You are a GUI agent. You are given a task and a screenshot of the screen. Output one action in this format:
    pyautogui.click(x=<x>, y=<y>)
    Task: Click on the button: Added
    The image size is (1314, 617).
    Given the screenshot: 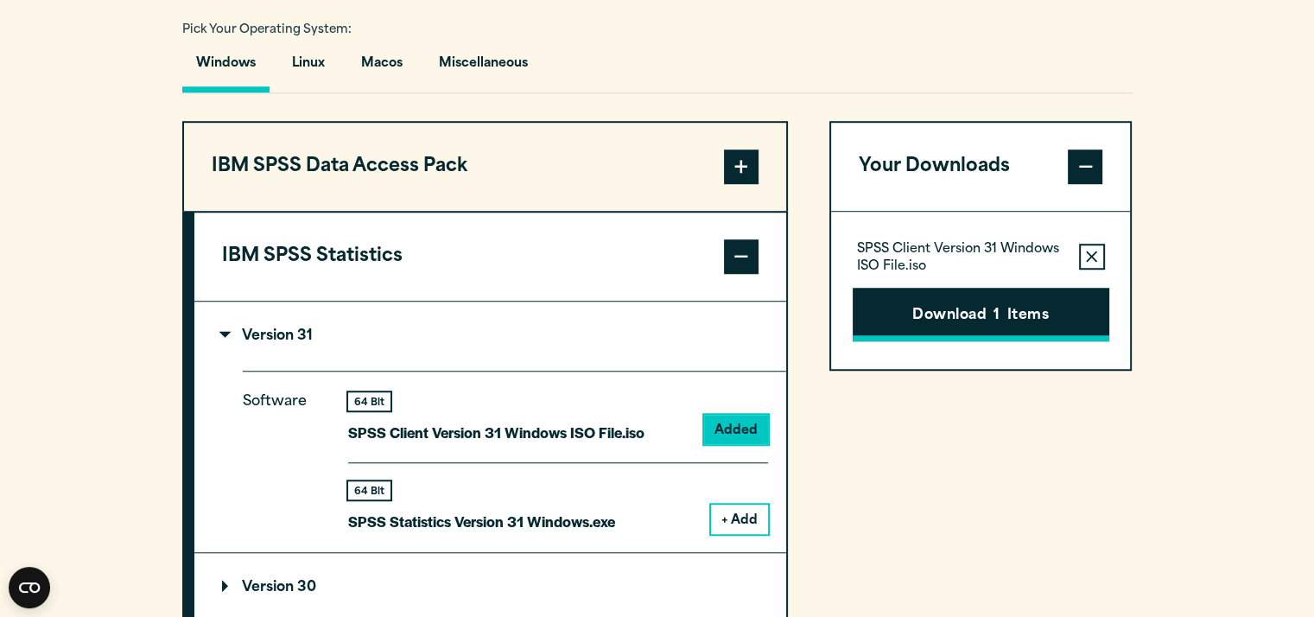 What is the action you would take?
    pyautogui.click(x=736, y=429)
    